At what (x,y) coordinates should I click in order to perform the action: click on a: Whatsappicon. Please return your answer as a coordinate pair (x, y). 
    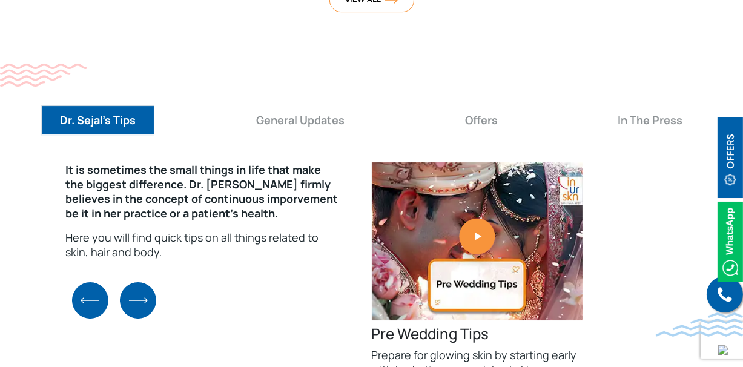
    Looking at the image, I should click on (731, 241).